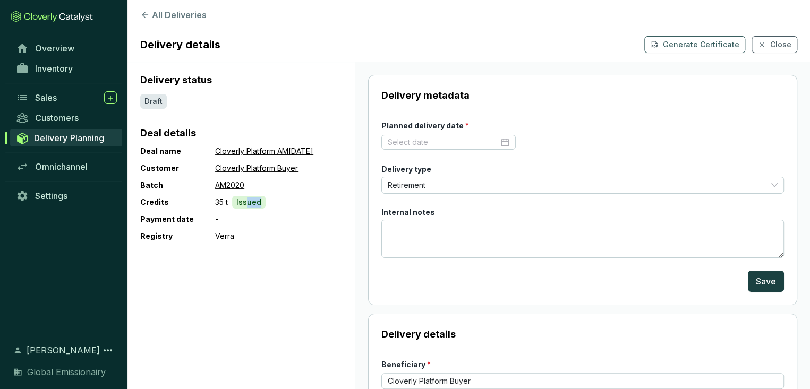  Describe the element at coordinates (66, 372) in the screenshot. I see `span: Global Emissionairy` at that location.